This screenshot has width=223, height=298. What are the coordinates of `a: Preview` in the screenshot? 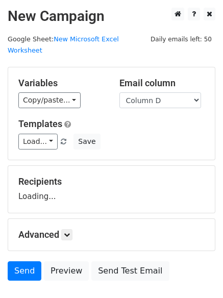 It's located at (66, 271).